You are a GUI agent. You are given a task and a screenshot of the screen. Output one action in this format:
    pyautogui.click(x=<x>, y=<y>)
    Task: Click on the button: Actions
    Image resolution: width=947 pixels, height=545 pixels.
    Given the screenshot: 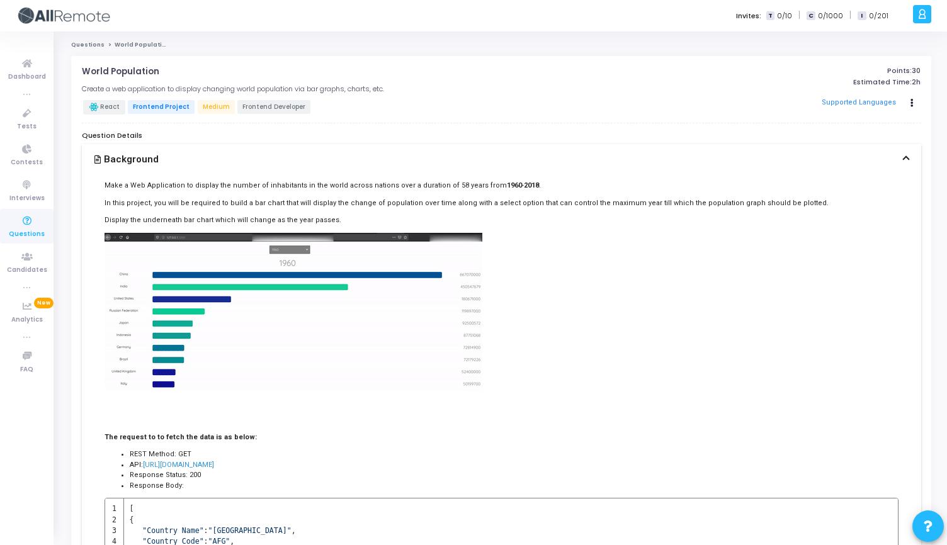 What is the action you would take?
    pyautogui.click(x=912, y=103)
    